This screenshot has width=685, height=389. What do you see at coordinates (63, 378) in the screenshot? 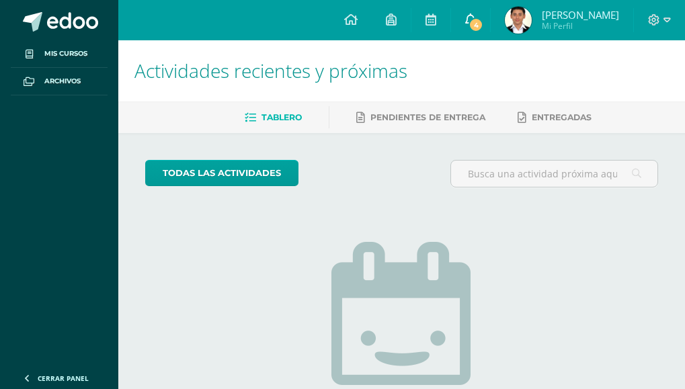
I see `span: Cerrar panel` at bounding box center [63, 378].